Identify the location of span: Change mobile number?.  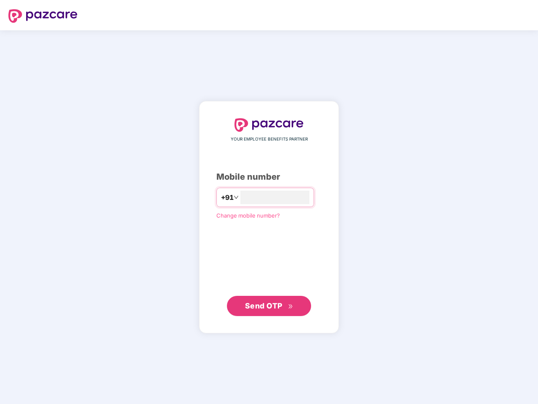
(248, 216).